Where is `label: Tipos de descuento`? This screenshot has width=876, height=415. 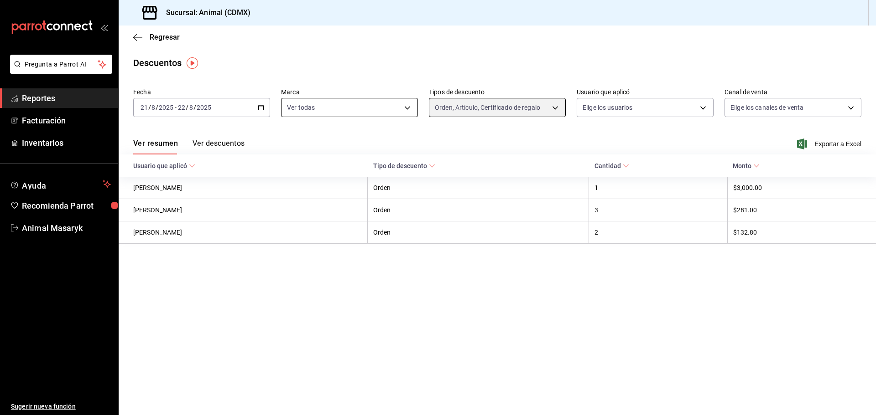 label: Tipos de descuento is located at coordinates (497, 92).